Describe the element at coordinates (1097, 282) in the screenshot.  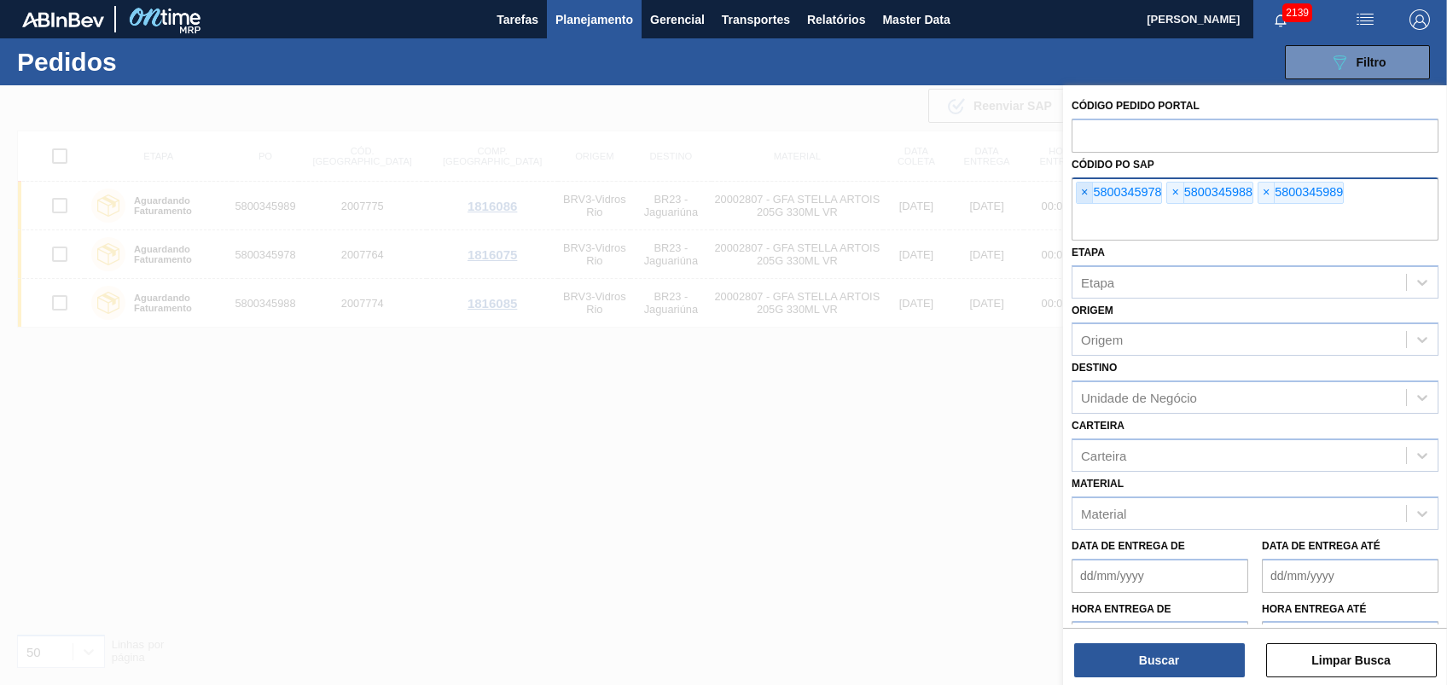
I see `div: Etapa` at that location.